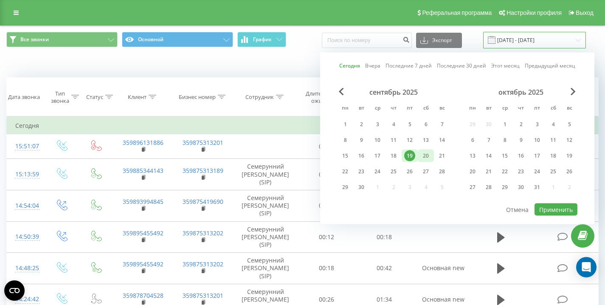  I want to click on a: 359895455492, so click(143, 232).